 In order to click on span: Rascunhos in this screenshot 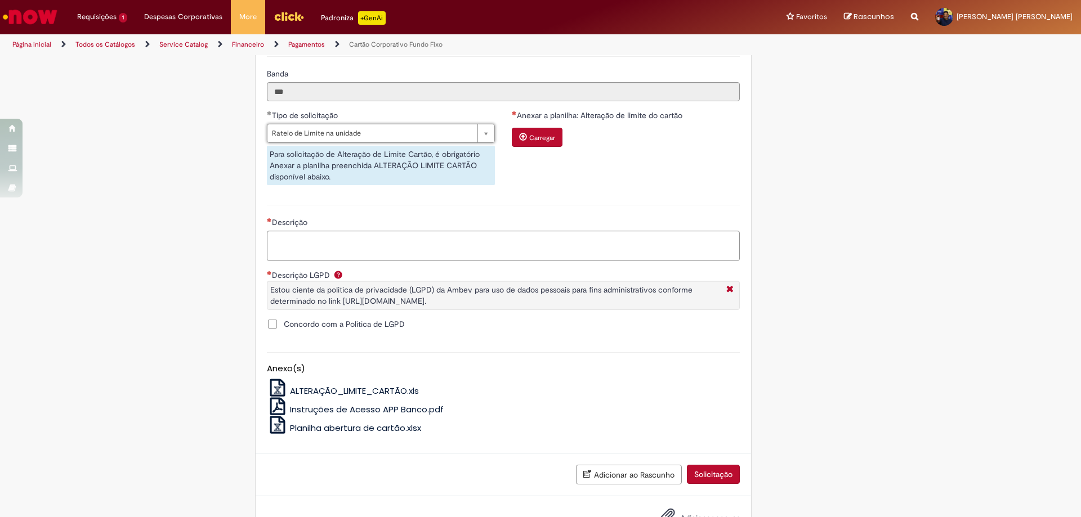, I will do `click(873, 16)`.